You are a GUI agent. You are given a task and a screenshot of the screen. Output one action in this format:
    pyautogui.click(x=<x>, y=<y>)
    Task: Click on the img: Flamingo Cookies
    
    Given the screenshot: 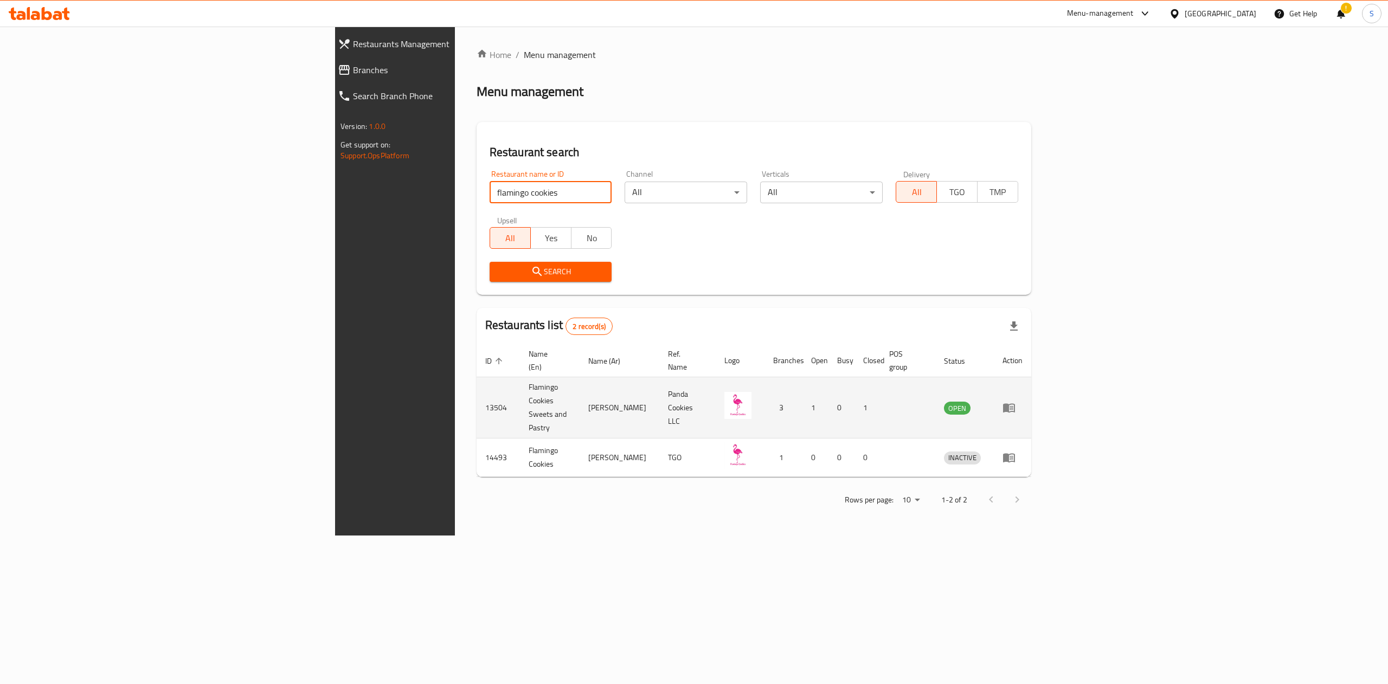 What is the action you would take?
    pyautogui.click(x=738, y=455)
    